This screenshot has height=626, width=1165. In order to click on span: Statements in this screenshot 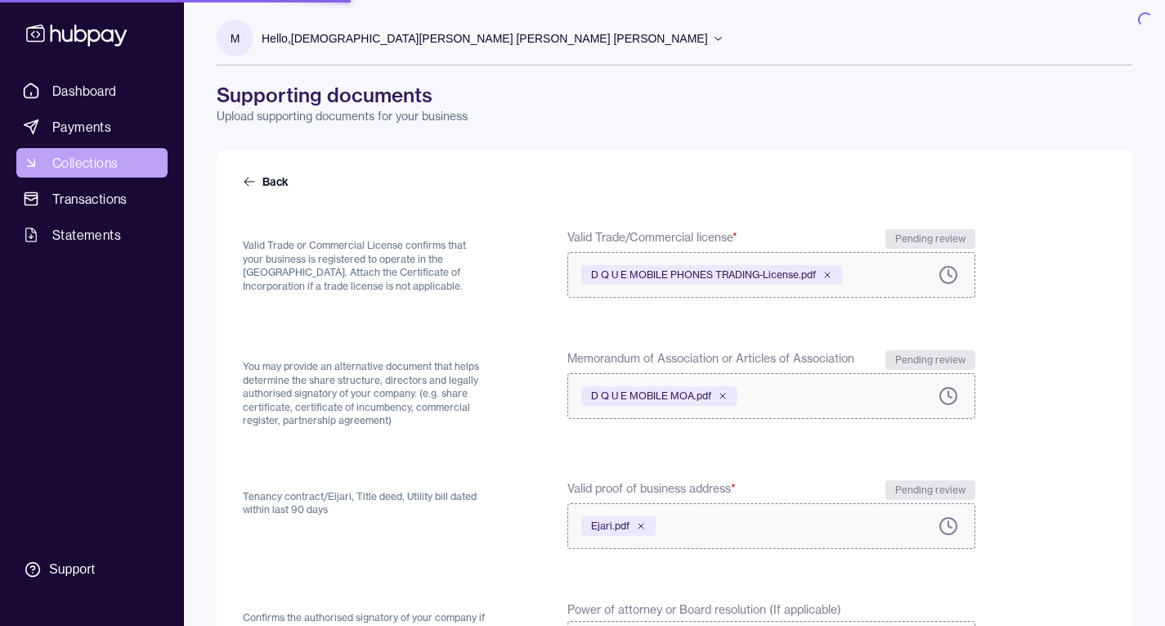, I will do `click(87, 235)`.